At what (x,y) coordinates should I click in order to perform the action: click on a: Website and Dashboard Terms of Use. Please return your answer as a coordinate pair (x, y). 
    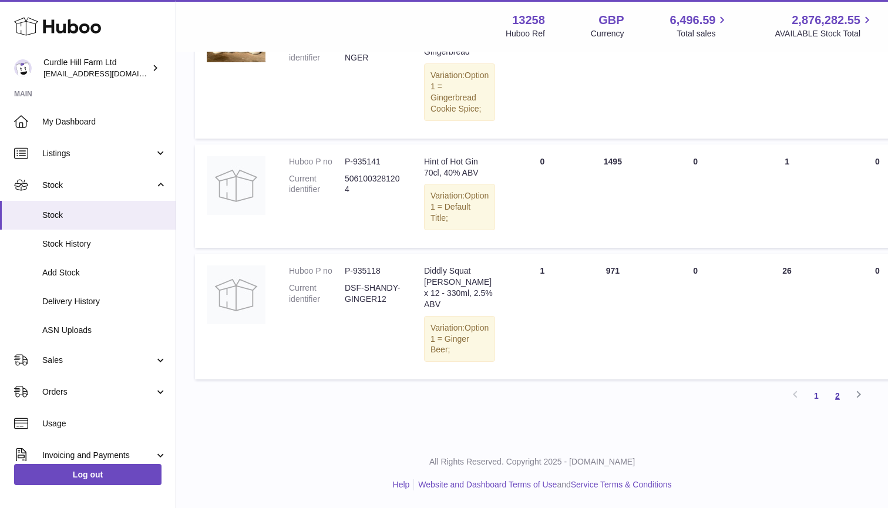
    Looking at the image, I should click on (488, 485).